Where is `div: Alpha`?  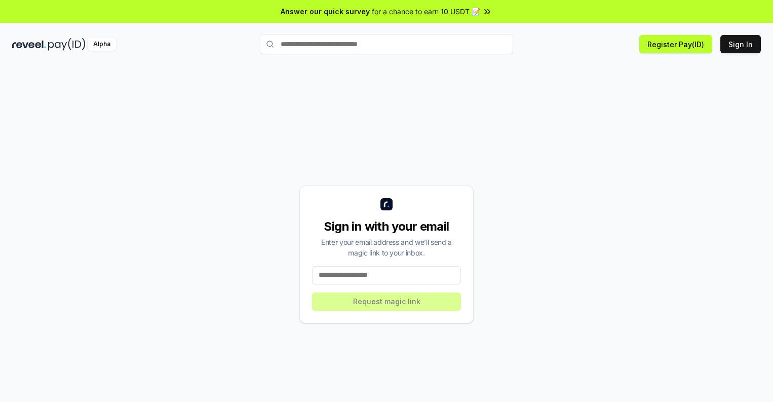 div: Alpha is located at coordinates (102, 44).